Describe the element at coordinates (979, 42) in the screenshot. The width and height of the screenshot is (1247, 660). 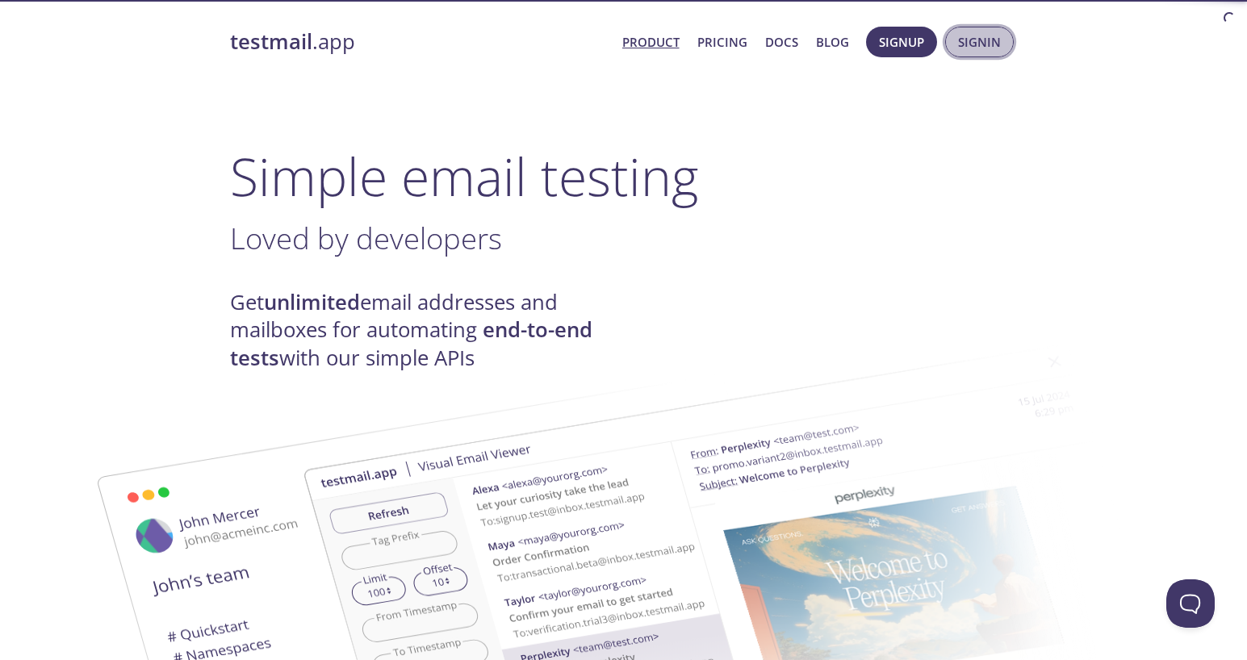
I see `button: Signin` at that location.